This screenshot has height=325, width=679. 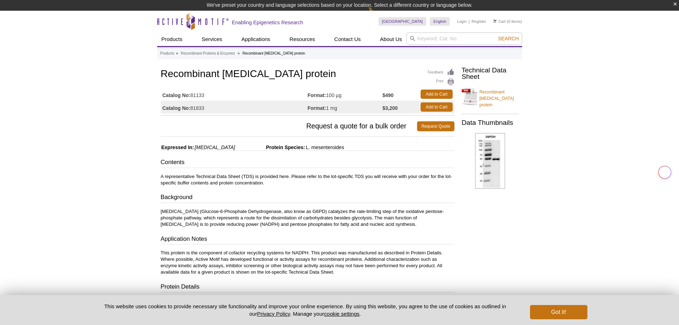 I want to click on a: Resources, so click(x=302, y=39).